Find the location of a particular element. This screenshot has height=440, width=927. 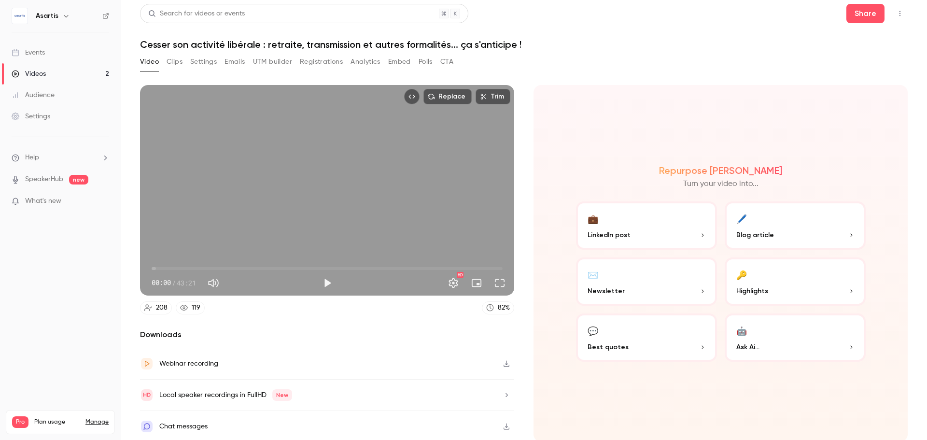

span: Blog article is located at coordinates (755, 235).